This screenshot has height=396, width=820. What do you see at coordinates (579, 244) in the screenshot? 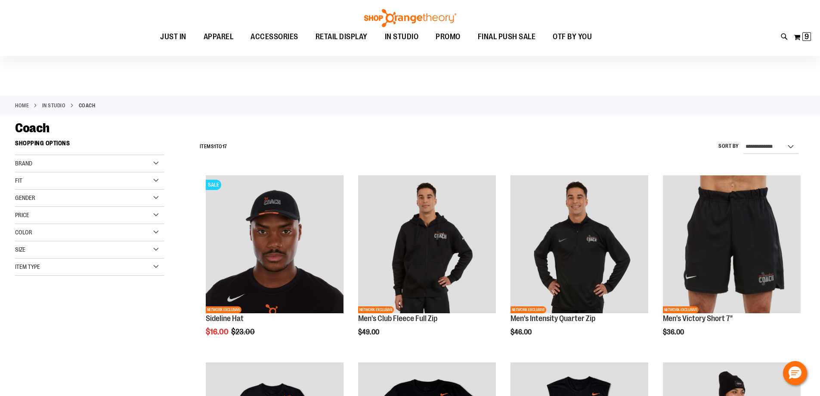
I see `img: OTF Mens Coach FA23 Intensity Quarter Zip - Black primary image` at bounding box center [579, 244].